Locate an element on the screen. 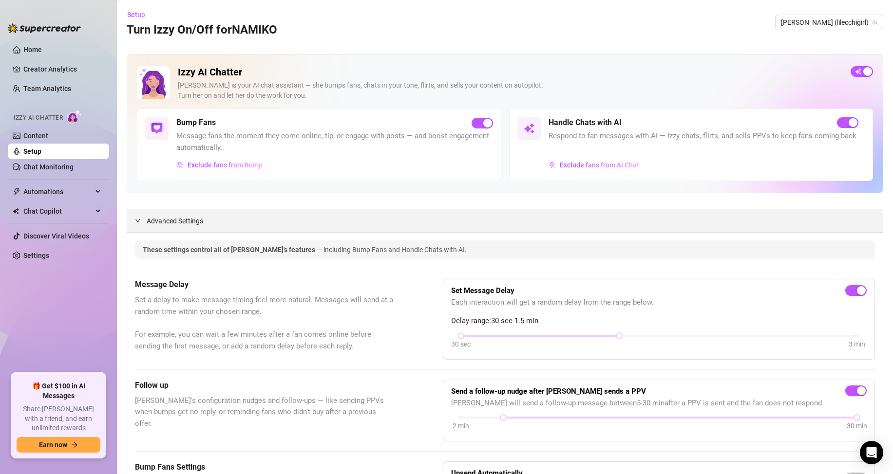  h5: Follow up is located at coordinates (264, 386).